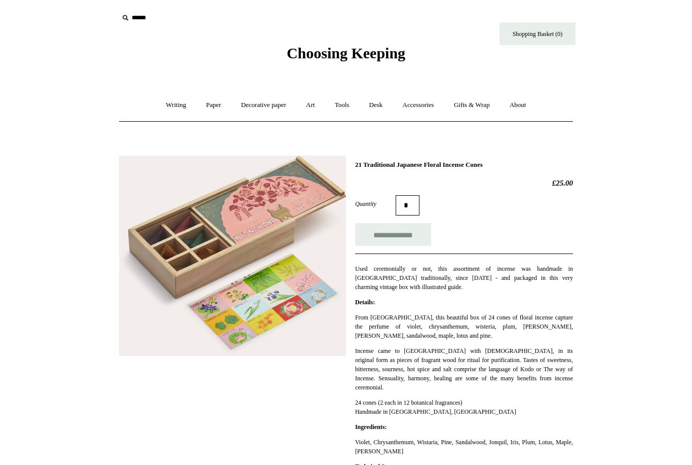 The image size is (692, 465). Describe the element at coordinates (464, 165) in the screenshot. I see `h1: 21 Traditional Japanese Floral Incense Cones` at that location.